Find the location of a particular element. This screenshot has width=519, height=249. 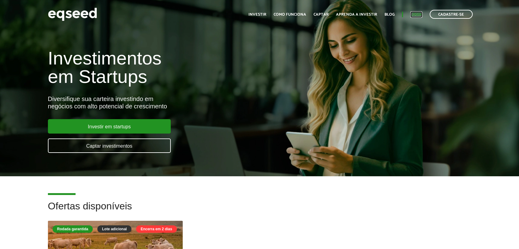

h1: Investimentos em Startups is located at coordinates (173, 67).